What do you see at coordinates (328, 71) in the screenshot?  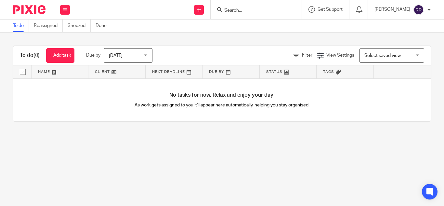 I see `span: Tags` at bounding box center [328, 71].